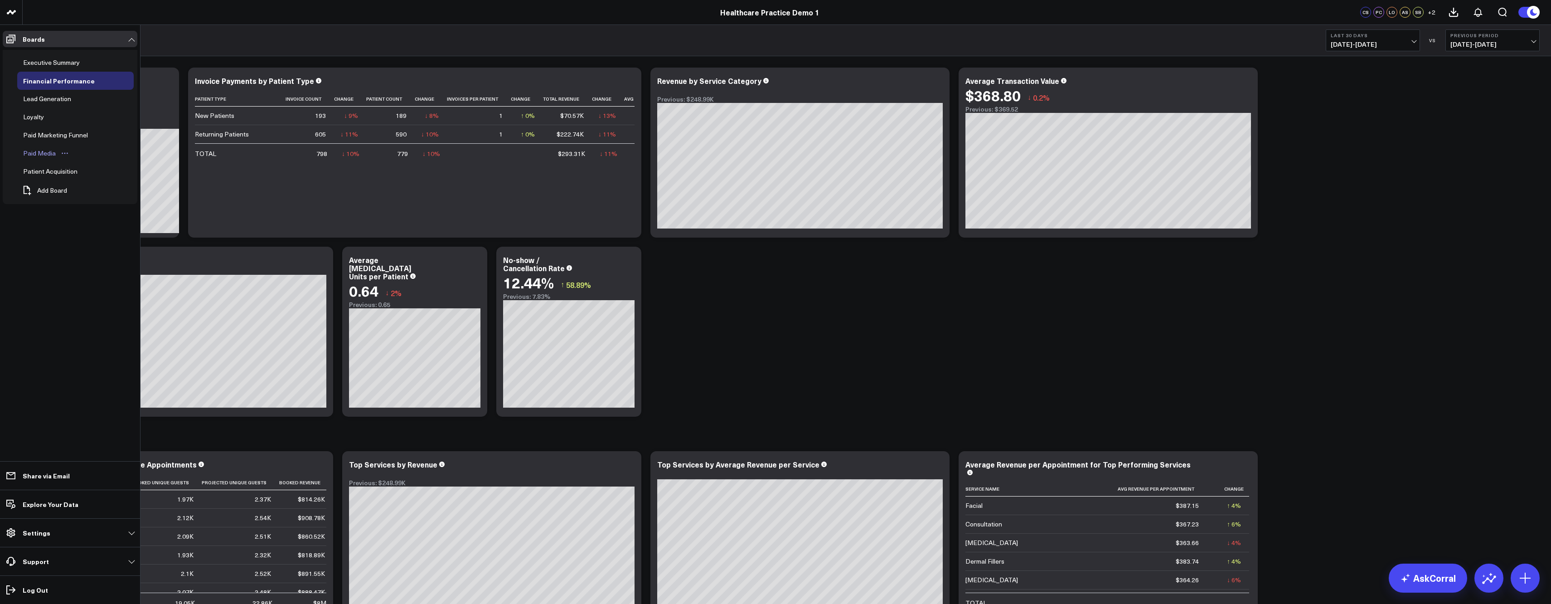 This screenshot has height=604, width=1551. Describe the element at coordinates (185, 592) in the screenshot. I see `div: 2.07K` at that location.